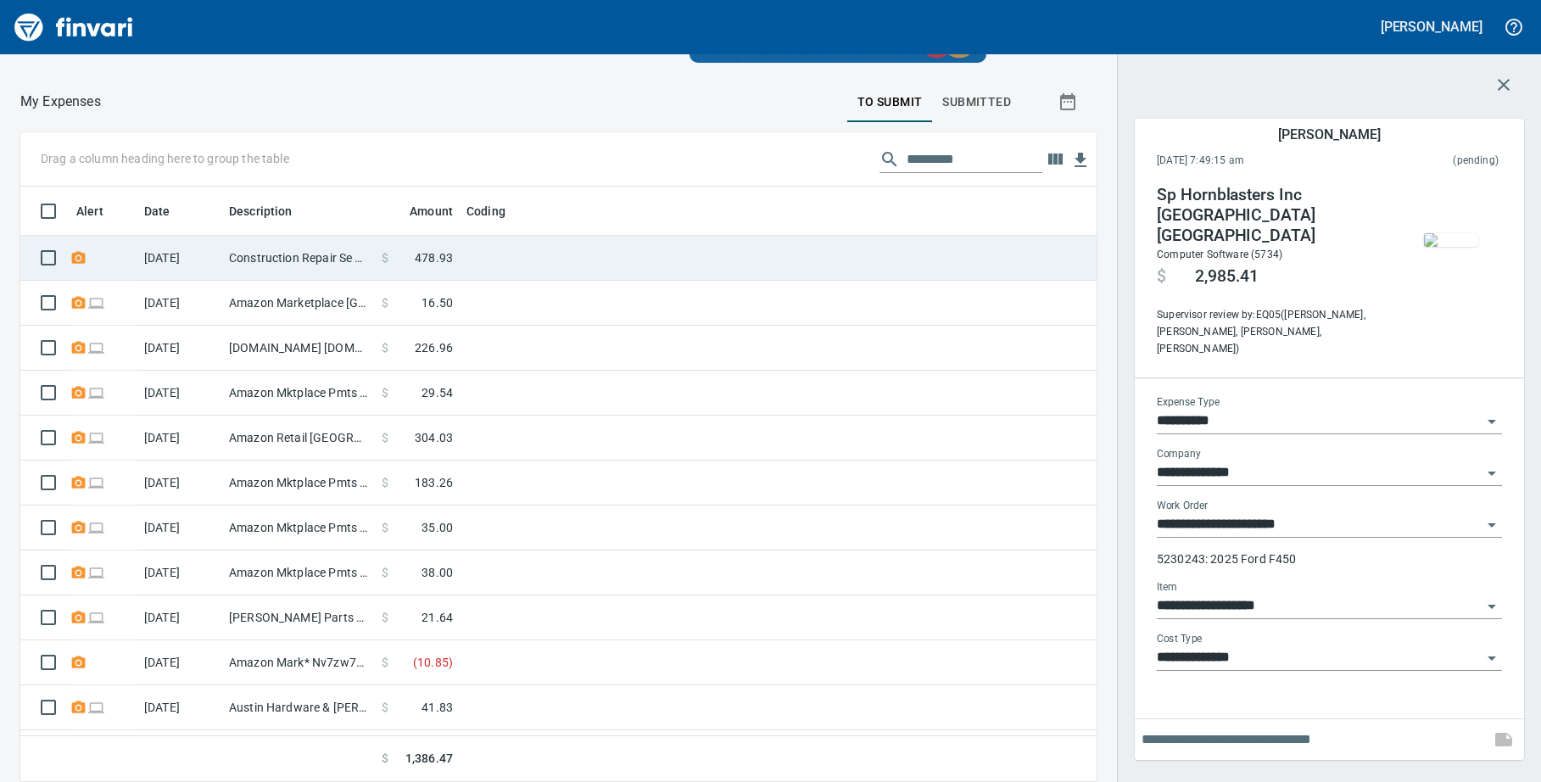 Image resolution: width=1541 pixels, height=782 pixels. I want to click on button: Close transaction, so click(1504, 85).